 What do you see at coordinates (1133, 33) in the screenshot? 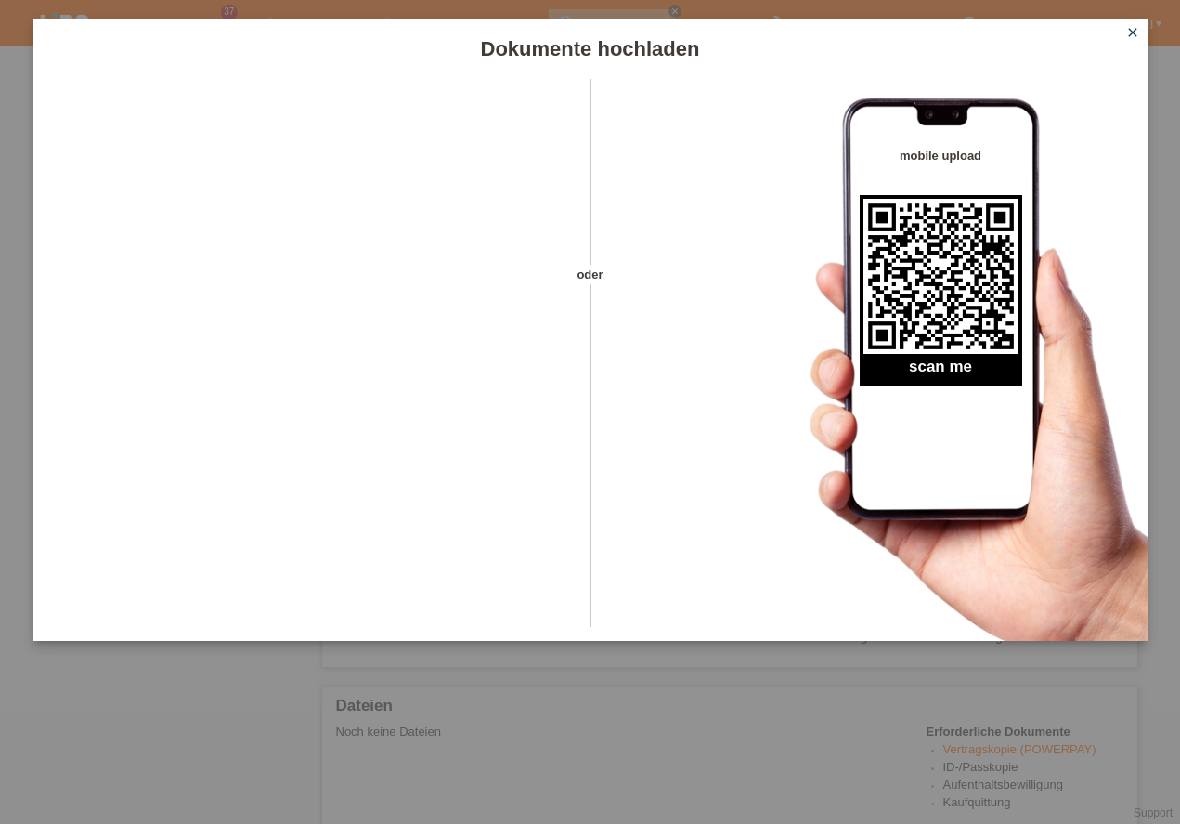
I see `i: close` at bounding box center [1133, 33].